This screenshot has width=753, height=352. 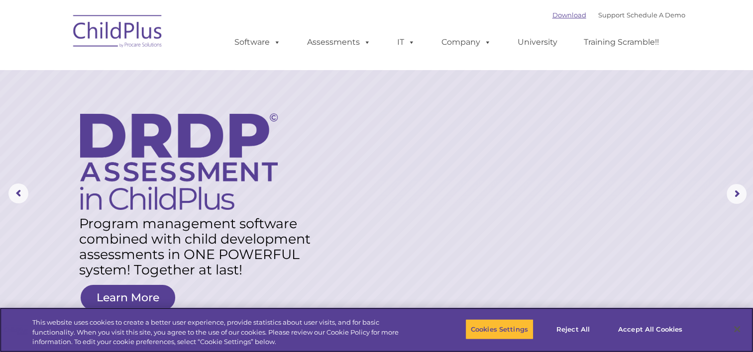 What do you see at coordinates (223, 332) in the screenshot?
I see `div: This website uses cookies to create a better user experience, provide statistics about user visit...` at bounding box center [223, 332].